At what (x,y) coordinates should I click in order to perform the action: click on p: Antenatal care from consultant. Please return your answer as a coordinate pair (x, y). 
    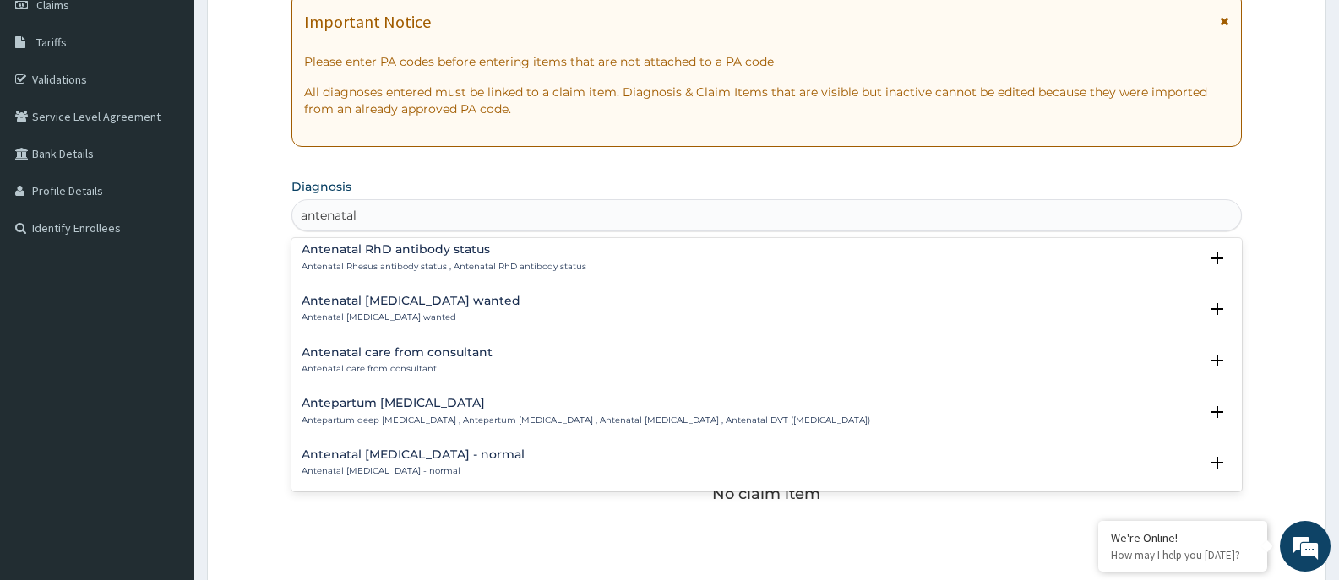
    Looking at the image, I should click on (397, 369).